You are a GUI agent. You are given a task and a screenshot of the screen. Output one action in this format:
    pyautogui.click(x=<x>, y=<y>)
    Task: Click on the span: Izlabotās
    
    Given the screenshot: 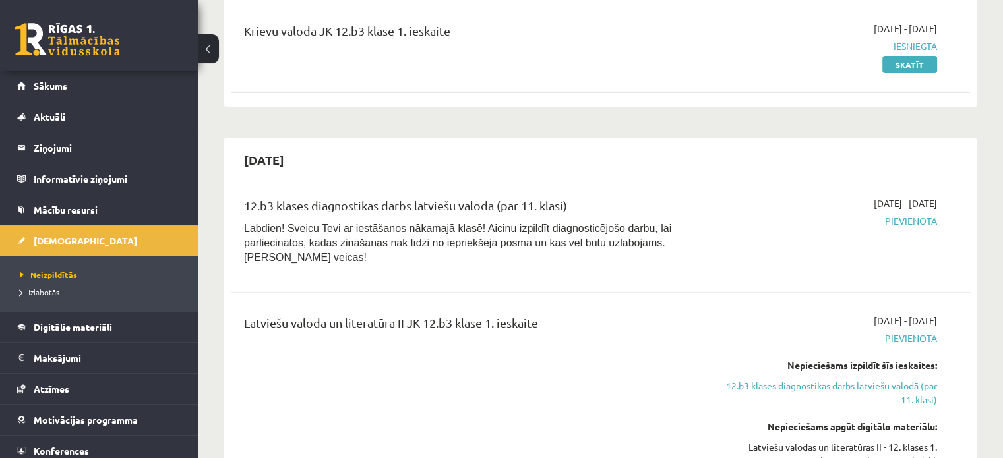 What is the action you would take?
    pyautogui.click(x=40, y=292)
    